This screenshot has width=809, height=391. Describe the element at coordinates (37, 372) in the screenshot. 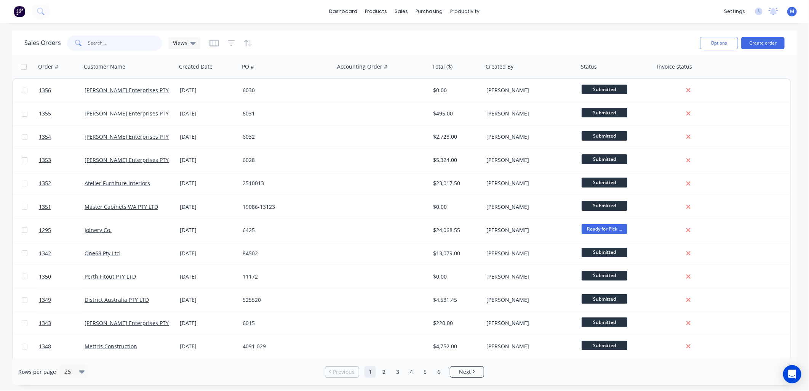

I see `span: Rows per page` at that location.